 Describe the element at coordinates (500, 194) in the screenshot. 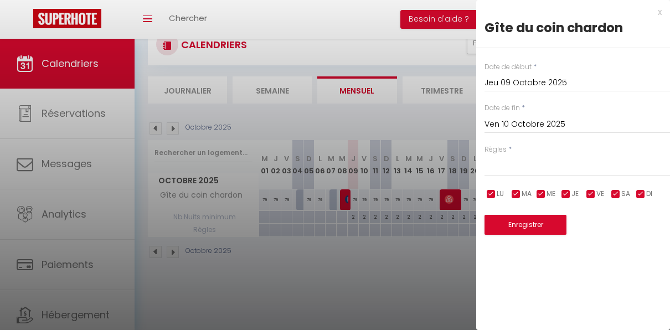

I see `span: LU` at that location.